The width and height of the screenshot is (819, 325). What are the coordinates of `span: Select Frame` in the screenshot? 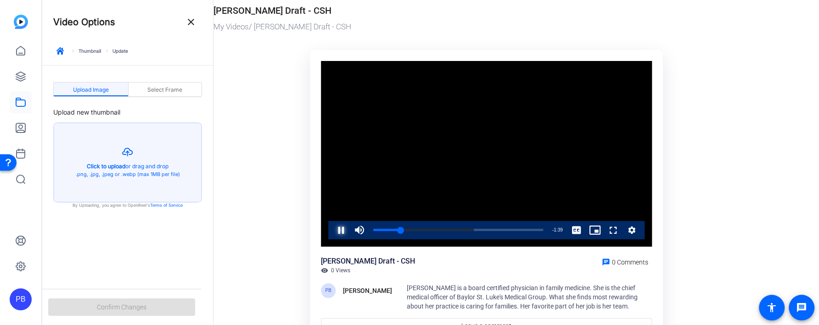 It's located at (165, 90).